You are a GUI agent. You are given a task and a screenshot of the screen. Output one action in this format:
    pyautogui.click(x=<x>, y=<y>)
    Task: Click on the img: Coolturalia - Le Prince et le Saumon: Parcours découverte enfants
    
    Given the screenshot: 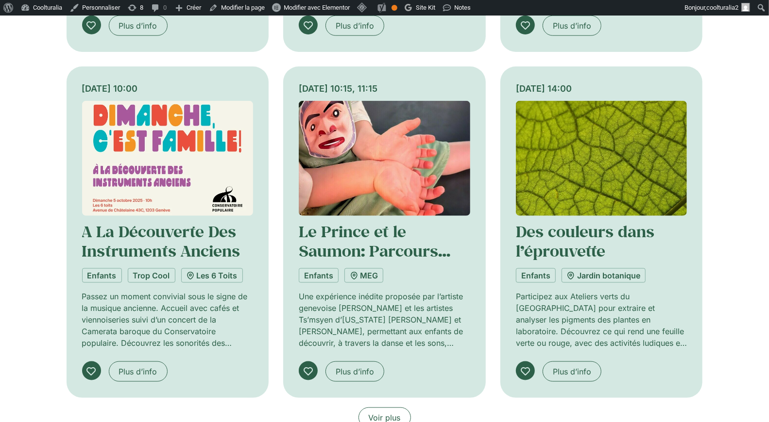 What is the action you would take?
    pyautogui.click(x=384, y=158)
    